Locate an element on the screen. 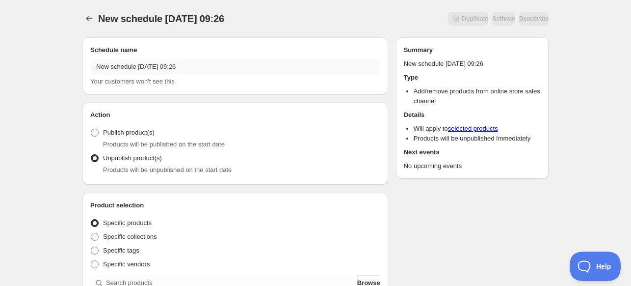  h2: Next events is located at coordinates (472, 152).